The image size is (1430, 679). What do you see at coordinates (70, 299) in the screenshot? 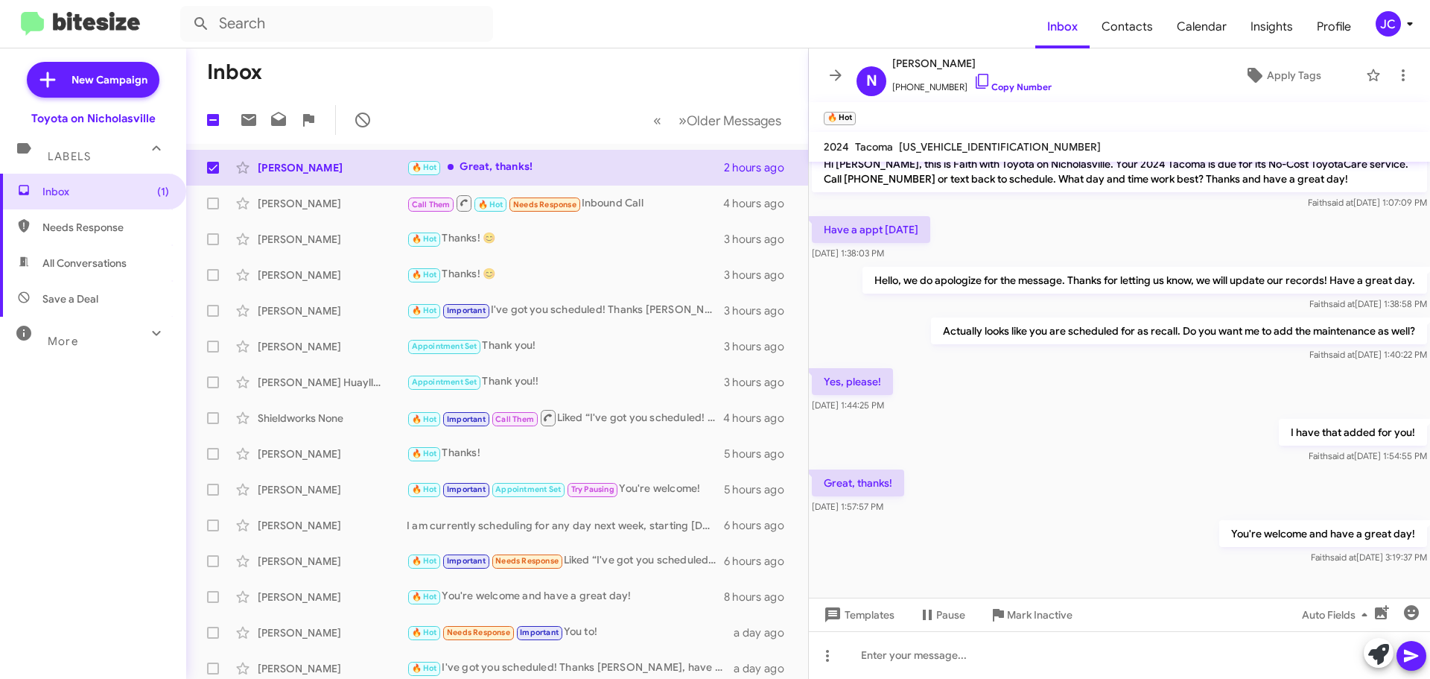
I see `span: Save a Deal` at bounding box center [70, 299].